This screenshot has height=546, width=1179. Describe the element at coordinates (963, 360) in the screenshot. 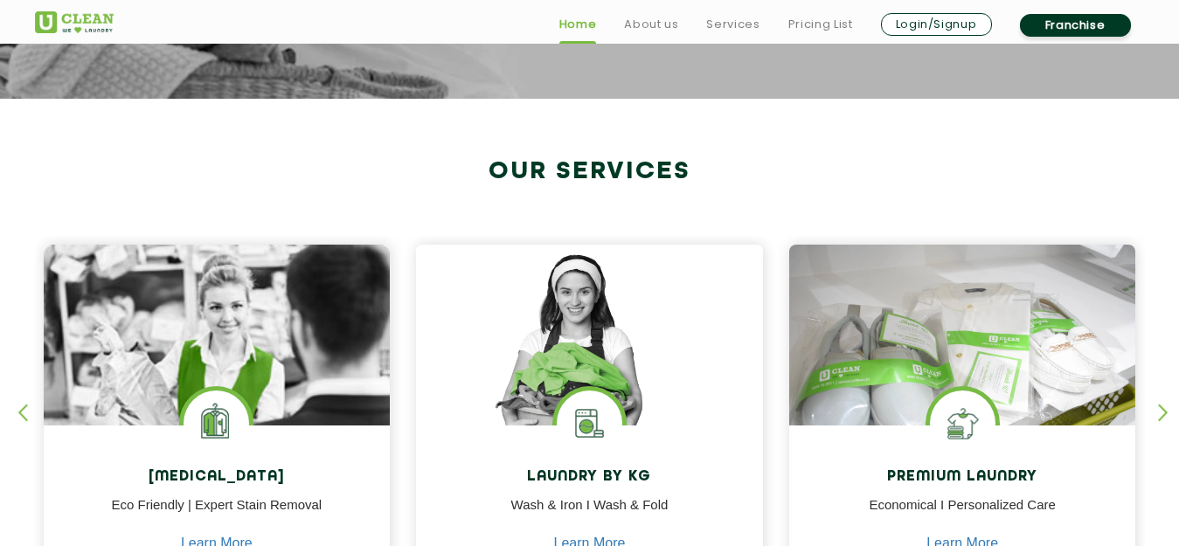

I see `img: laundry done shoes and clothes` at that location.